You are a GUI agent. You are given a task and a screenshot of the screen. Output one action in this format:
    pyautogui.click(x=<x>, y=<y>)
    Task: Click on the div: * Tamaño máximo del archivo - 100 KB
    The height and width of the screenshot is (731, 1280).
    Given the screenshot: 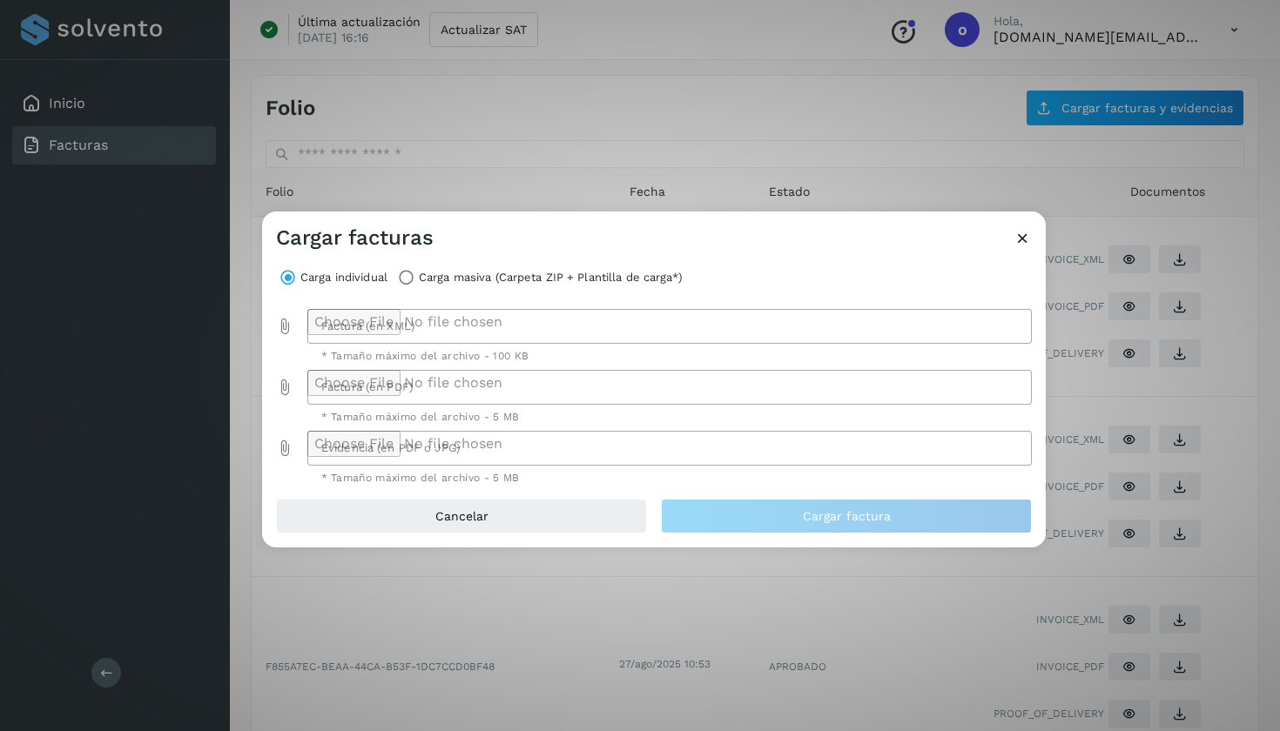 What is the action you would take?
    pyautogui.click(x=669, y=356)
    